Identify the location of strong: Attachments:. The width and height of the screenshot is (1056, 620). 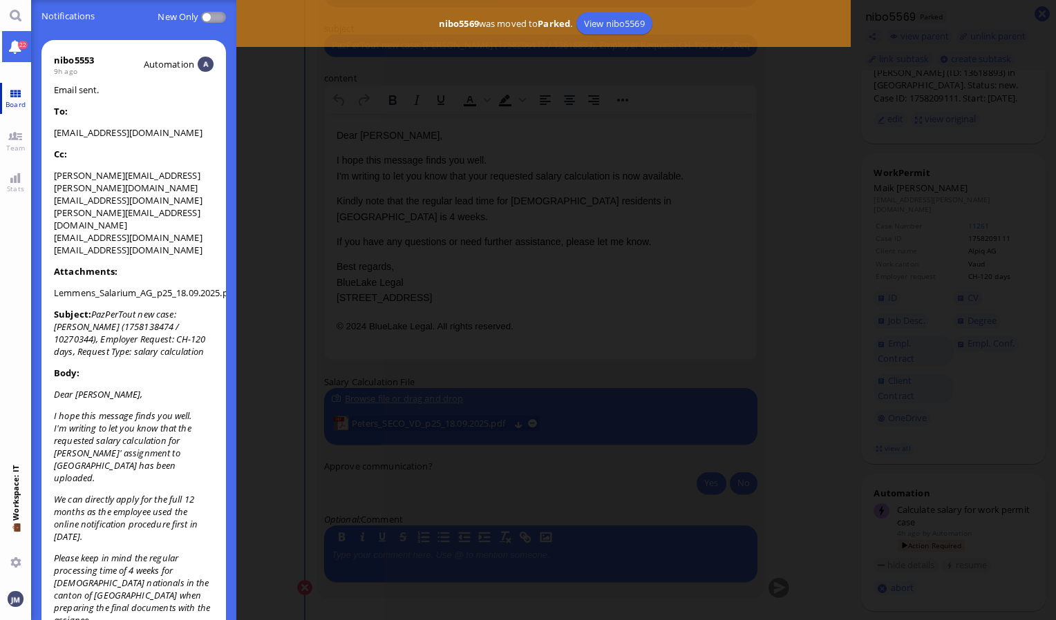
(86, 271).